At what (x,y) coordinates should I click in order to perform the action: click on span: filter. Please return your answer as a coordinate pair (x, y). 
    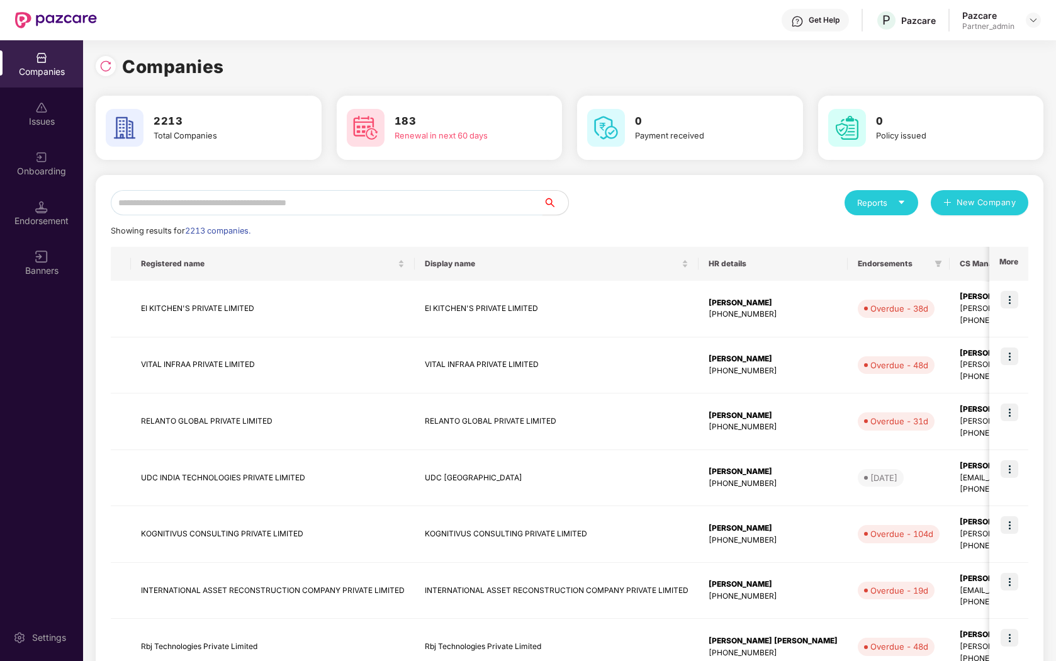
    Looking at the image, I should click on (938, 264).